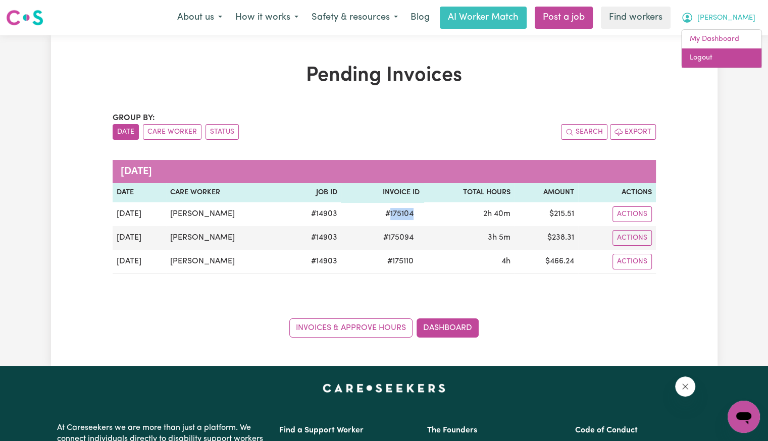 The width and height of the screenshot is (768, 441). What do you see at coordinates (483, 18) in the screenshot?
I see `a: AI Worker Match` at bounding box center [483, 18].